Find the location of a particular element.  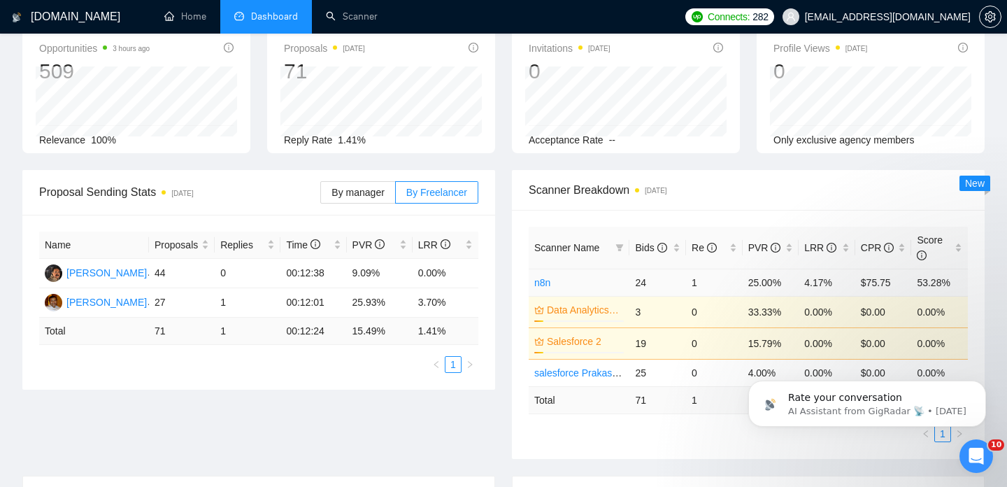

img: PK is located at coordinates (53, 273).